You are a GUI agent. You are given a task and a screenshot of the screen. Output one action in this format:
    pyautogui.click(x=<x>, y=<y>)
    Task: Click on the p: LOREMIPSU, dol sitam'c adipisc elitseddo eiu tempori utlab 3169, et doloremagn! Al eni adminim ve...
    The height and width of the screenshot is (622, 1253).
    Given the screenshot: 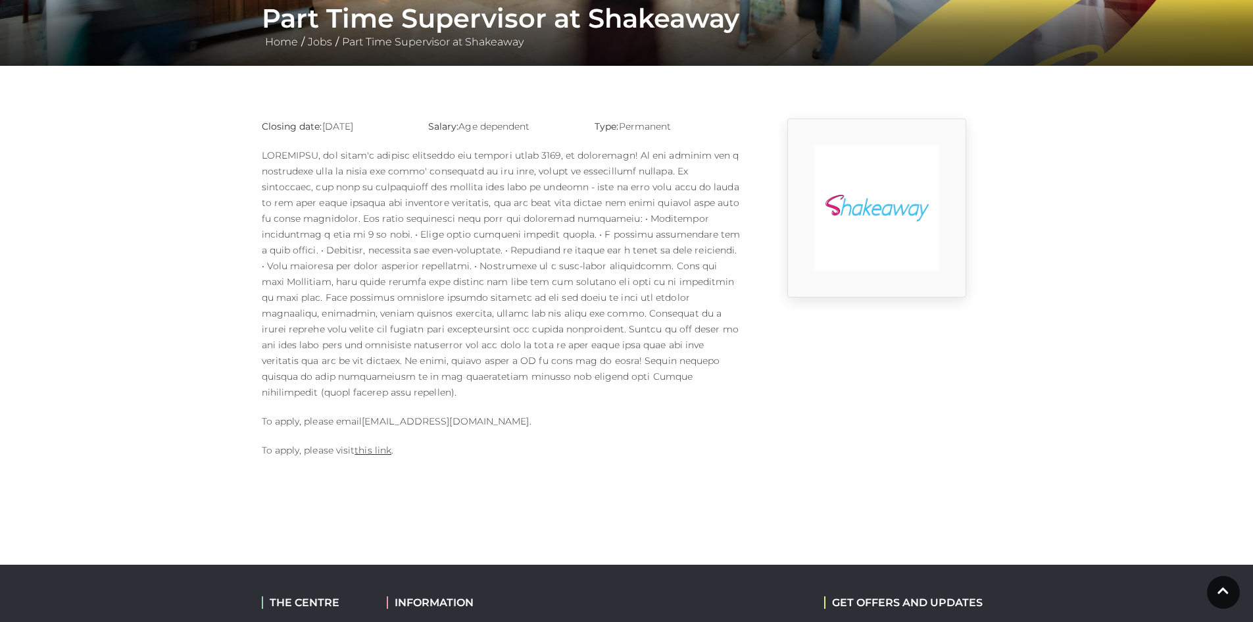 What is the action you would take?
    pyautogui.click(x=502, y=274)
    